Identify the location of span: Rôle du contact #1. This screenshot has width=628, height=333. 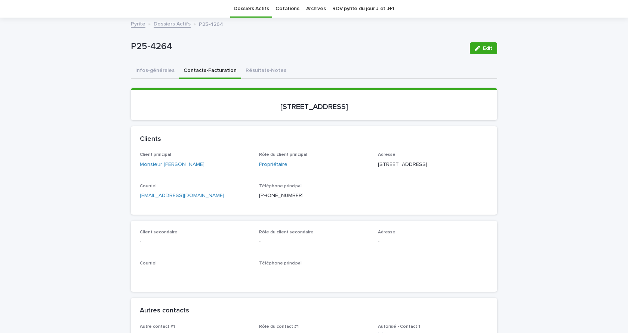
(279, 326).